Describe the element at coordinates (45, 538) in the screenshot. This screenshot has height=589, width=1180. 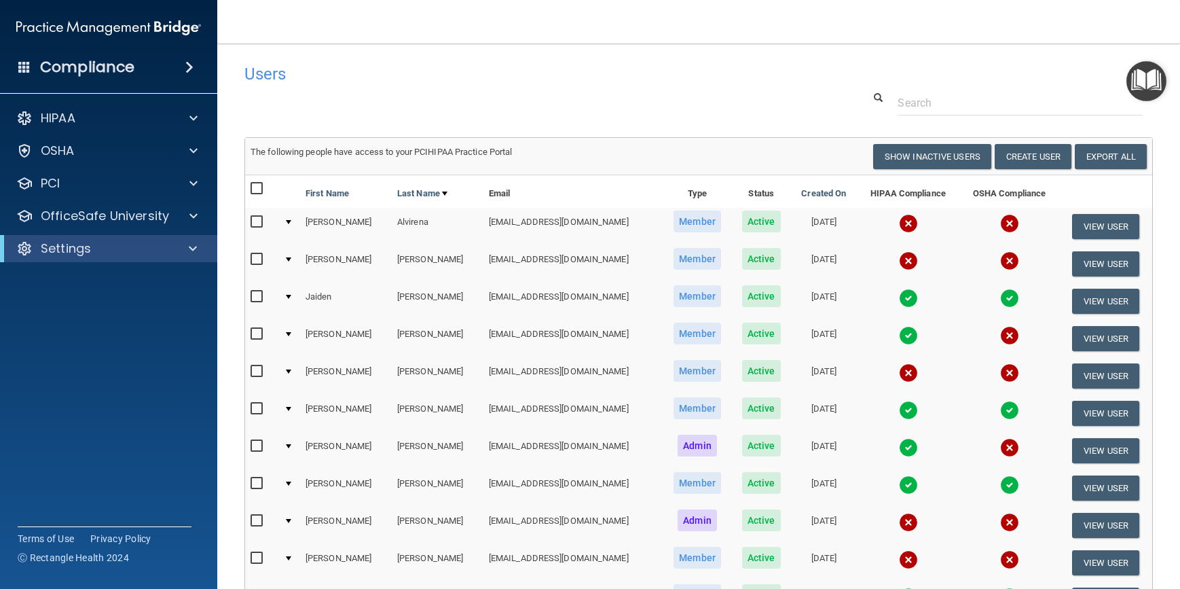
I see `a: Terms of Use` at that location.